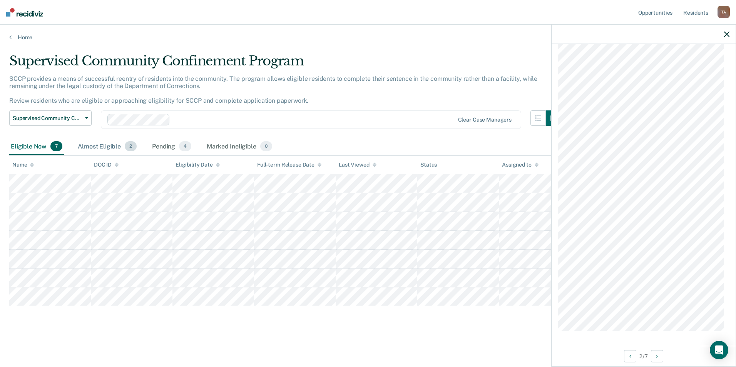 This screenshot has width=736, height=367. Describe the element at coordinates (37, 147) in the screenshot. I see `div: Eligible Now` at that location.